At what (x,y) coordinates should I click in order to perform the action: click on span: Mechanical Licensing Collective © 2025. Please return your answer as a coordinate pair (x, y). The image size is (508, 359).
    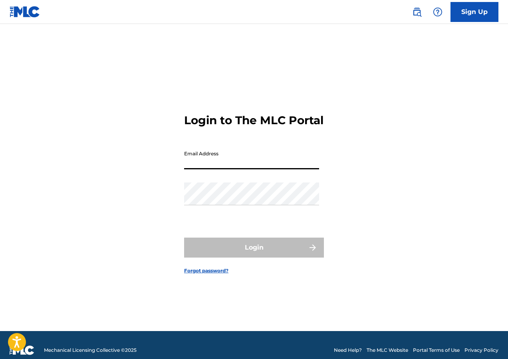
    Looking at the image, I should click on (90, 350).